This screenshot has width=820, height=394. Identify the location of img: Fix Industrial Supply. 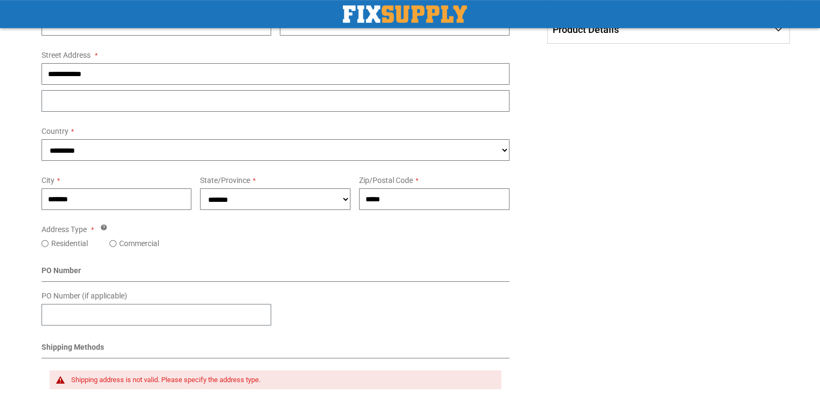
(405, 14).